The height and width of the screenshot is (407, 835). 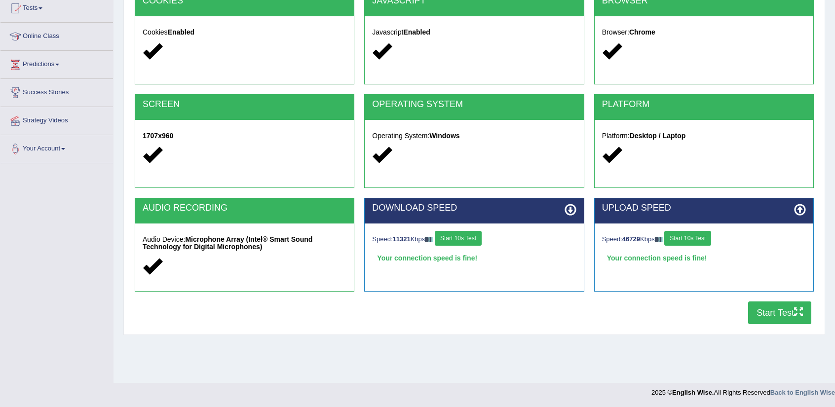 What do you see at coordinates (244, 105) in the screenshot?
I see `h2: SCREEN` at bounding box center [244, 105].